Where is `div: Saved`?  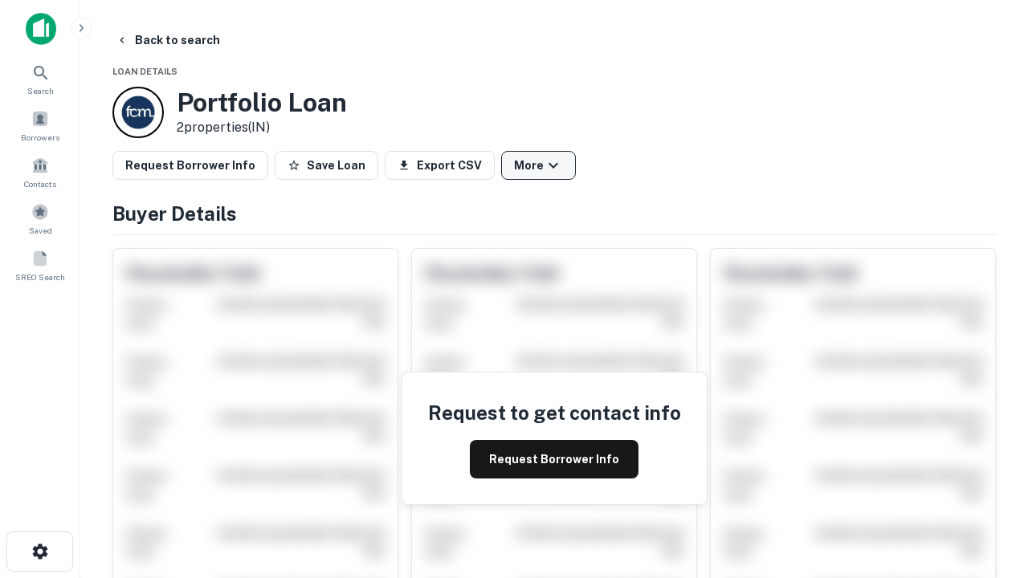
div: Saved is located at coordinates (40, 218).